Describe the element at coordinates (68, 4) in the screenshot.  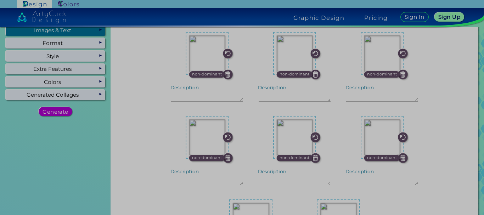
I see `img: ArtyClick Colors logo` at that location.